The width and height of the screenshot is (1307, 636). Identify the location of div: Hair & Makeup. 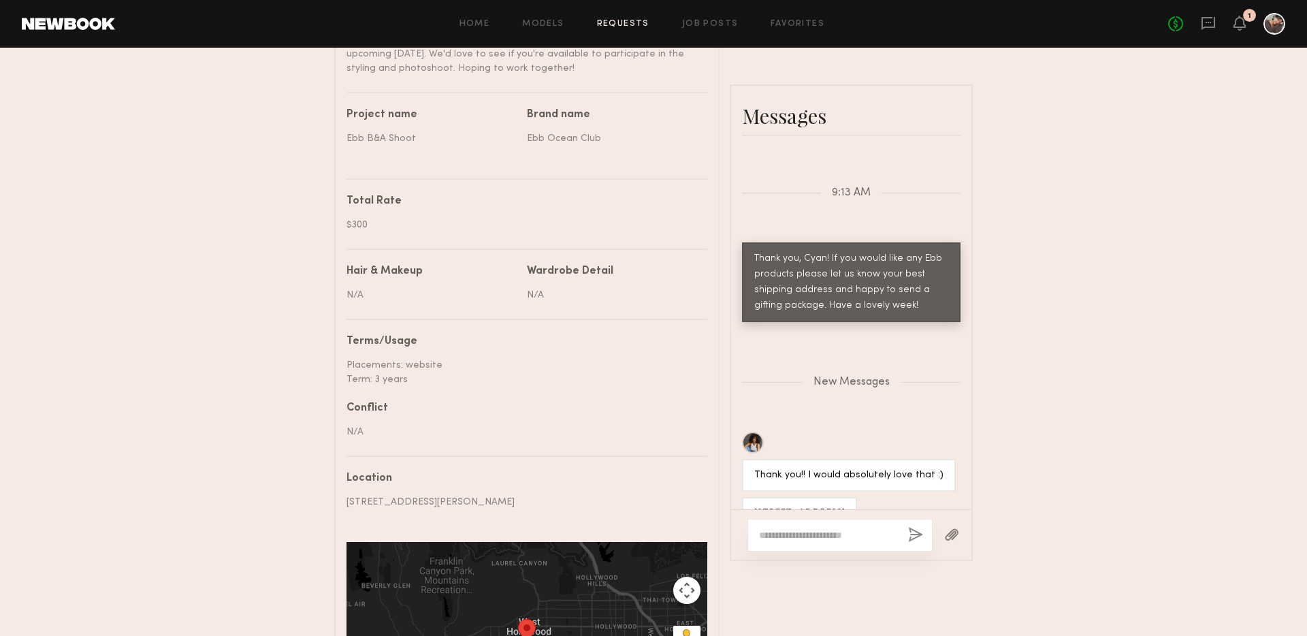
(385, 272).